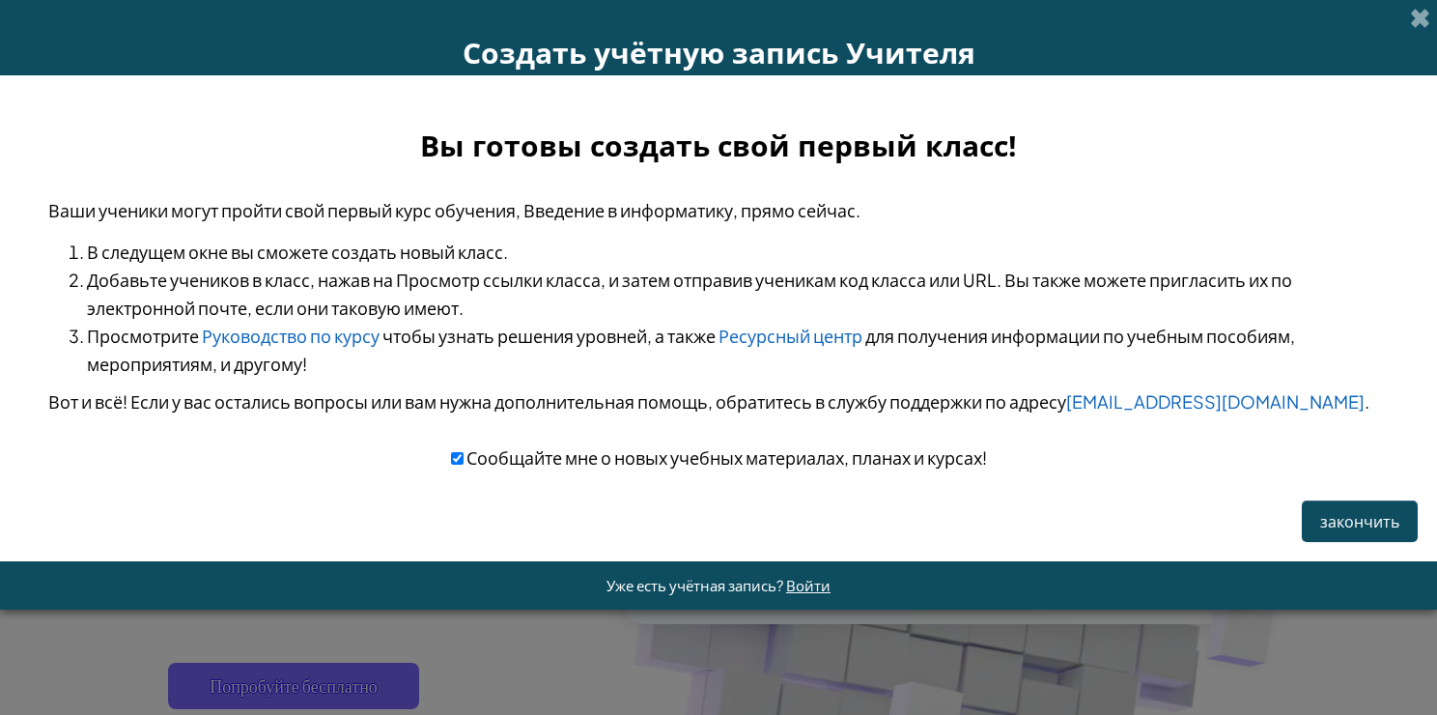 The image size is (1437, 715). Describe the element at coordinates (808, 584) in the screenshot. I see `a: Войти` at that location.